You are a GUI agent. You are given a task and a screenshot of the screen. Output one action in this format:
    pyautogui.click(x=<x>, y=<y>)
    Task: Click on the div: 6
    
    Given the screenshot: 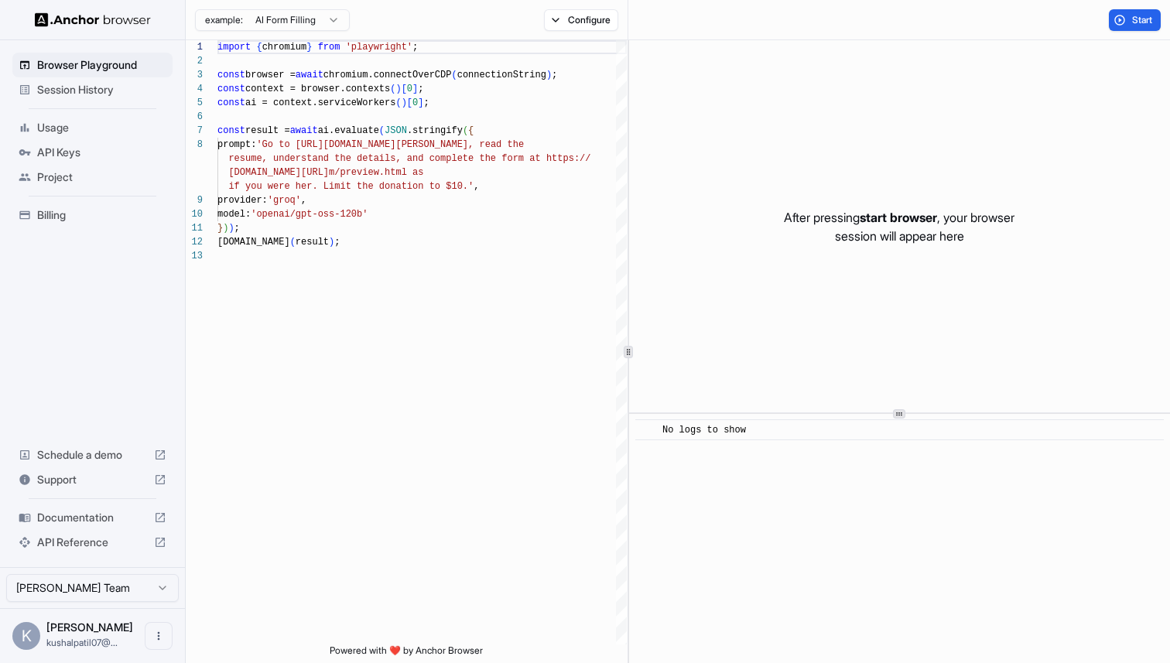 What is the action you would take?
    pyautogui.click(x=194, y=117)
    